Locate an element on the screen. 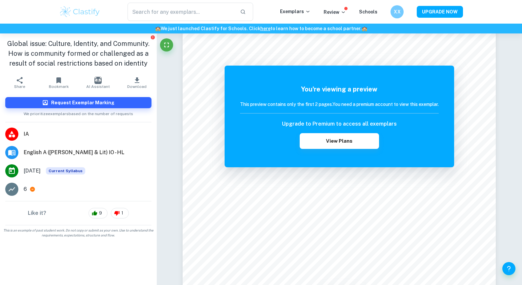 The image size is (522, 285). button: Help and Feedback is located at coordinates (509, 269).